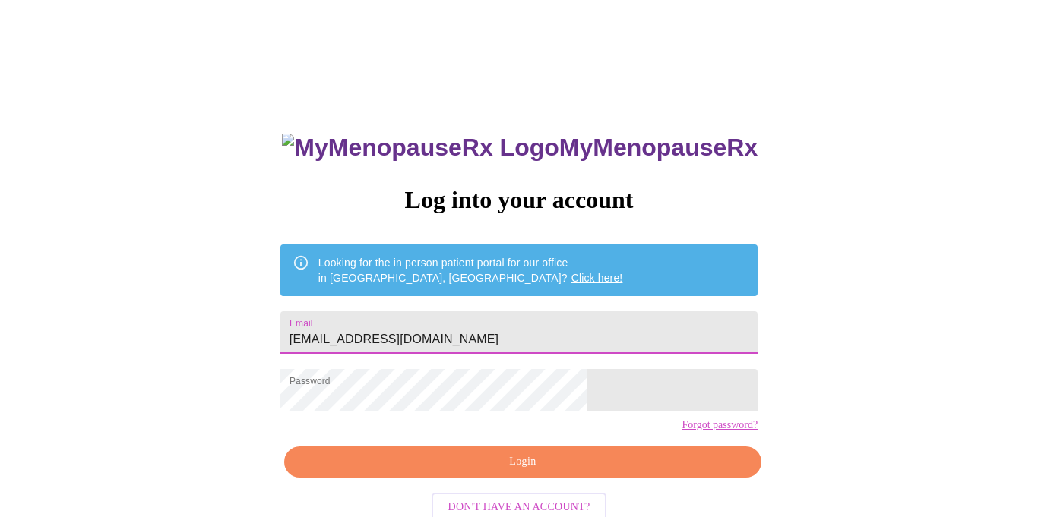  Describe the element at coordinates (520, 147) in the screenshot. I see `h3: MyMenopauseRx` at that location.